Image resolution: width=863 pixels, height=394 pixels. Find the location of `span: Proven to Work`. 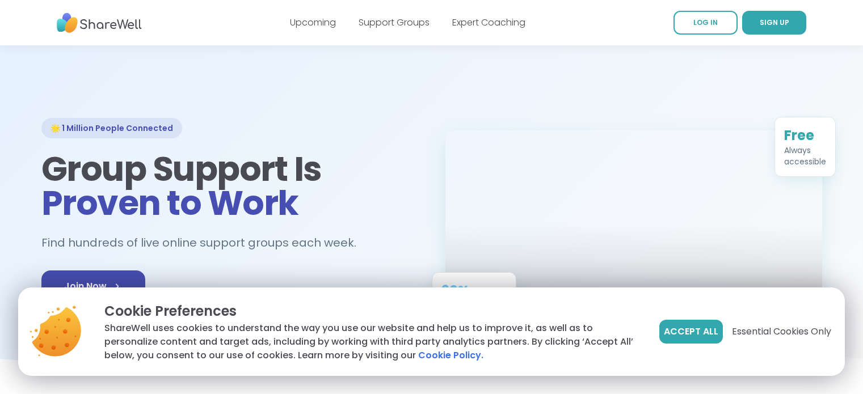

span: Proven to Work is located at coordinates (170, 203).